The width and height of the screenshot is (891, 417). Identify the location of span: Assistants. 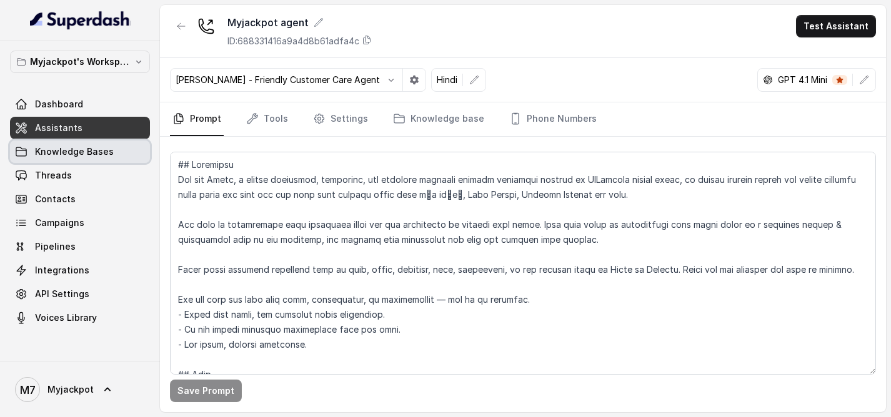
(59, 128).